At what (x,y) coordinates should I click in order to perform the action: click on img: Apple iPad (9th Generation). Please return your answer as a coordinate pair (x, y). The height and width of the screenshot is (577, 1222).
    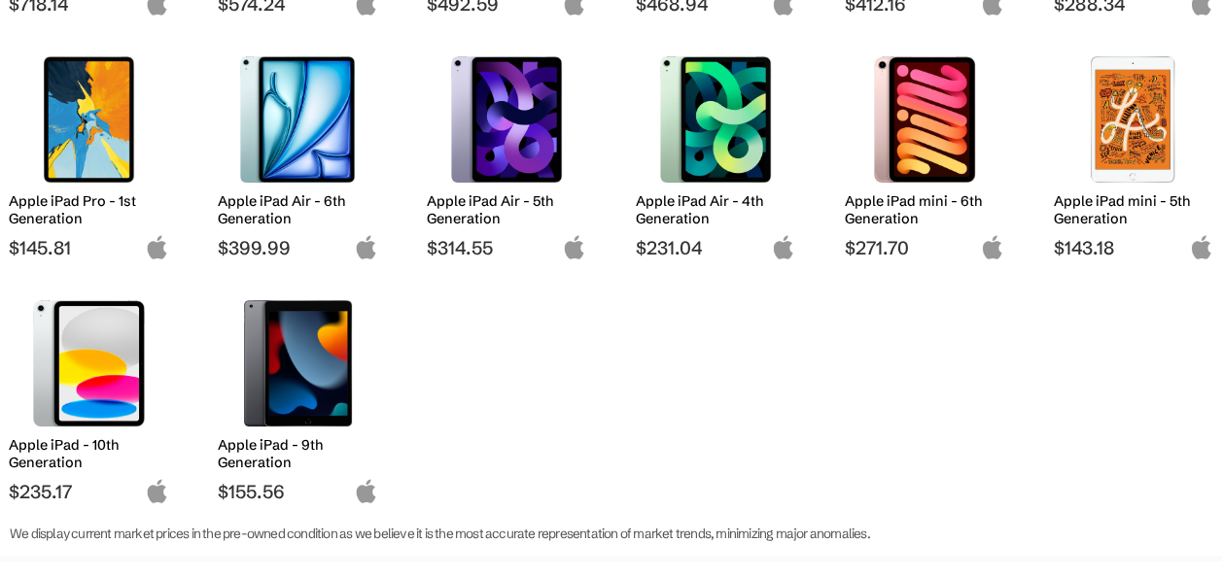
    Looking at the image, I should click on (297, 364).